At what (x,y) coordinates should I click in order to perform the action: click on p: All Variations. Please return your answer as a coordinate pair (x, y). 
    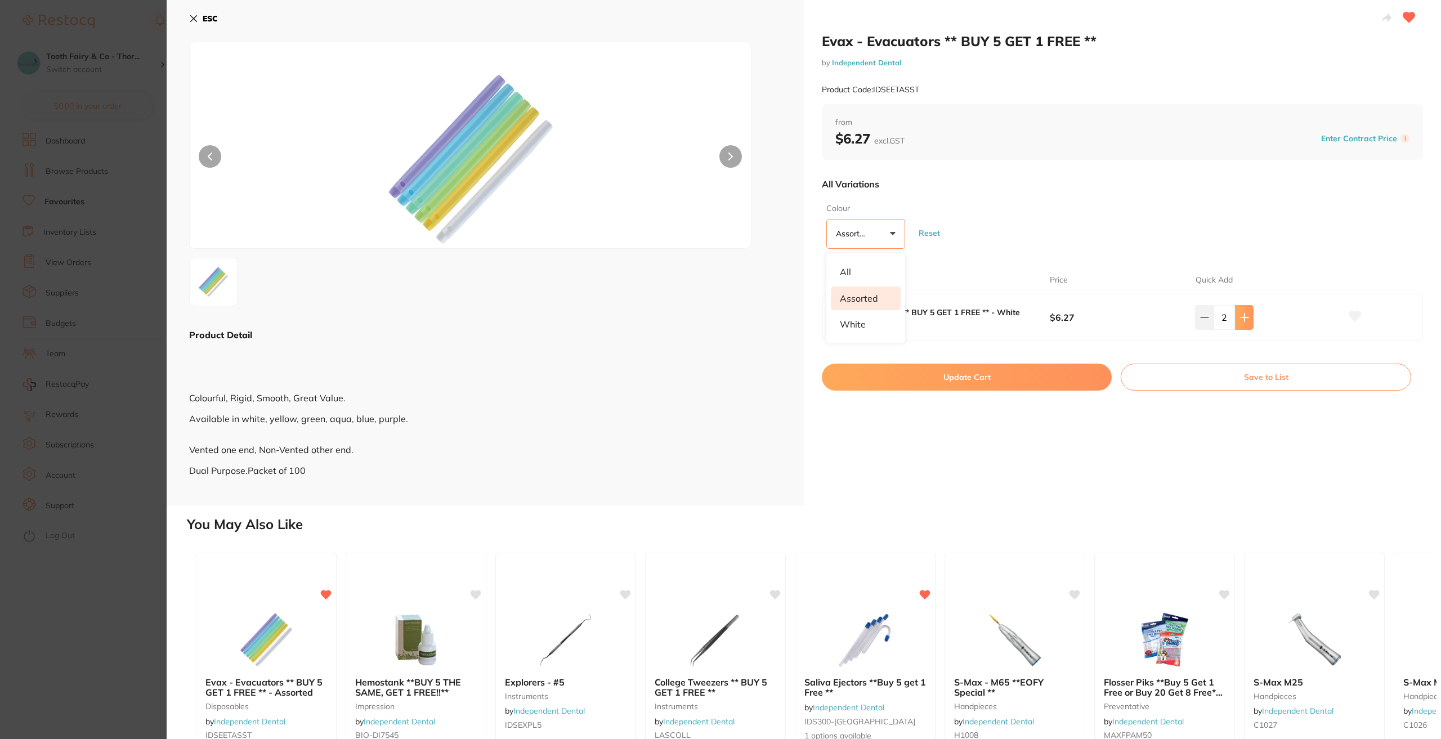
    Looking at the image, I should click on (850, 184).